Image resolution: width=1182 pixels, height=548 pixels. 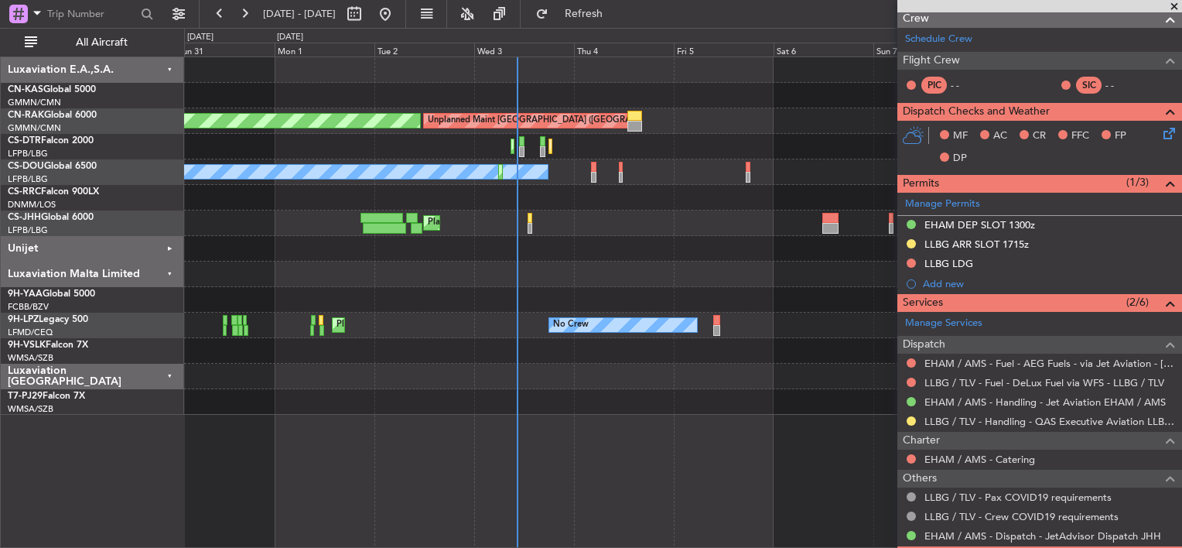 What do you see at coordinates (524, 50) in the screenshot?
I see `div: Wed 3` at bounding box center [524, 50].